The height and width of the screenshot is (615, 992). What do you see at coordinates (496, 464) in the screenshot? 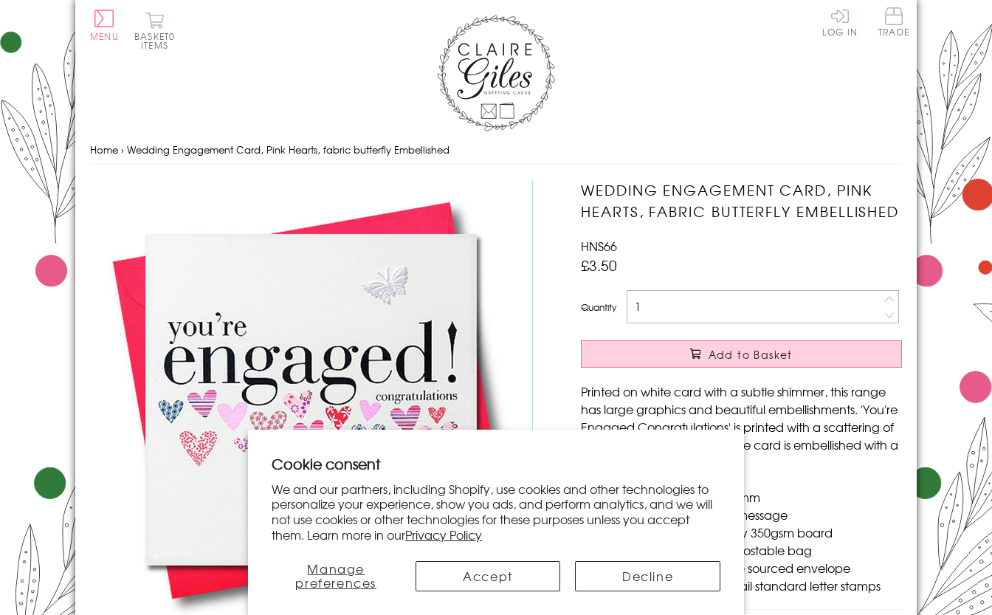
I see `h2: Cookie consent` at bounding box center [496, 464].